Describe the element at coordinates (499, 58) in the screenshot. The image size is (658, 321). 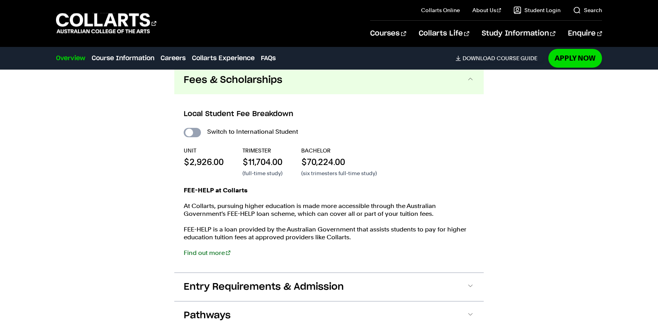
I see `a: DownloadCourse Guide` at that location.